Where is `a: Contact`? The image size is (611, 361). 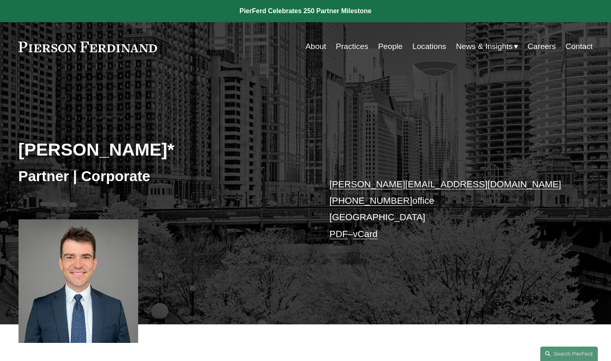
a: Contact is located at coordinates (579, 46).